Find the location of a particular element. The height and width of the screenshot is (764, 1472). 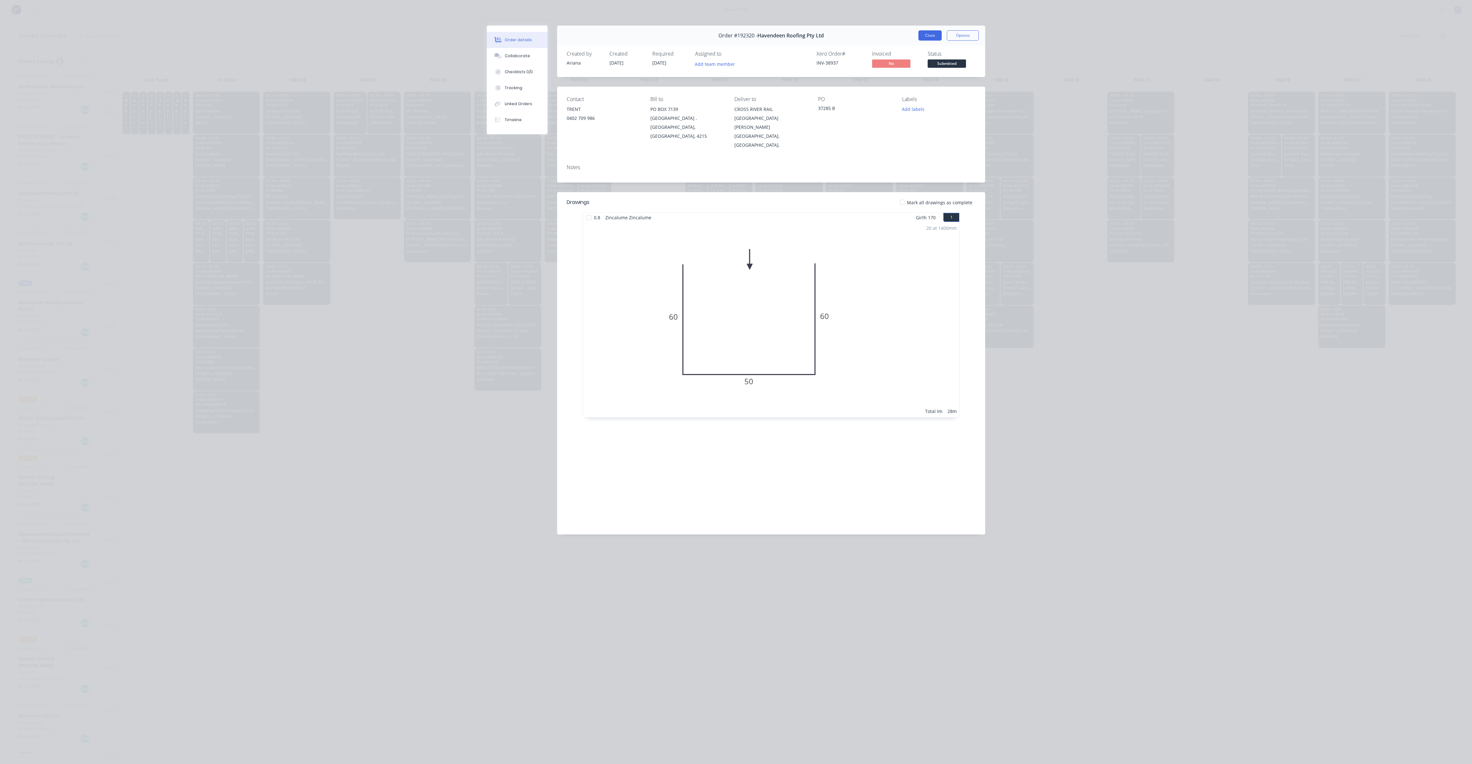

button: Add labels is located at coordinates (913, 109).